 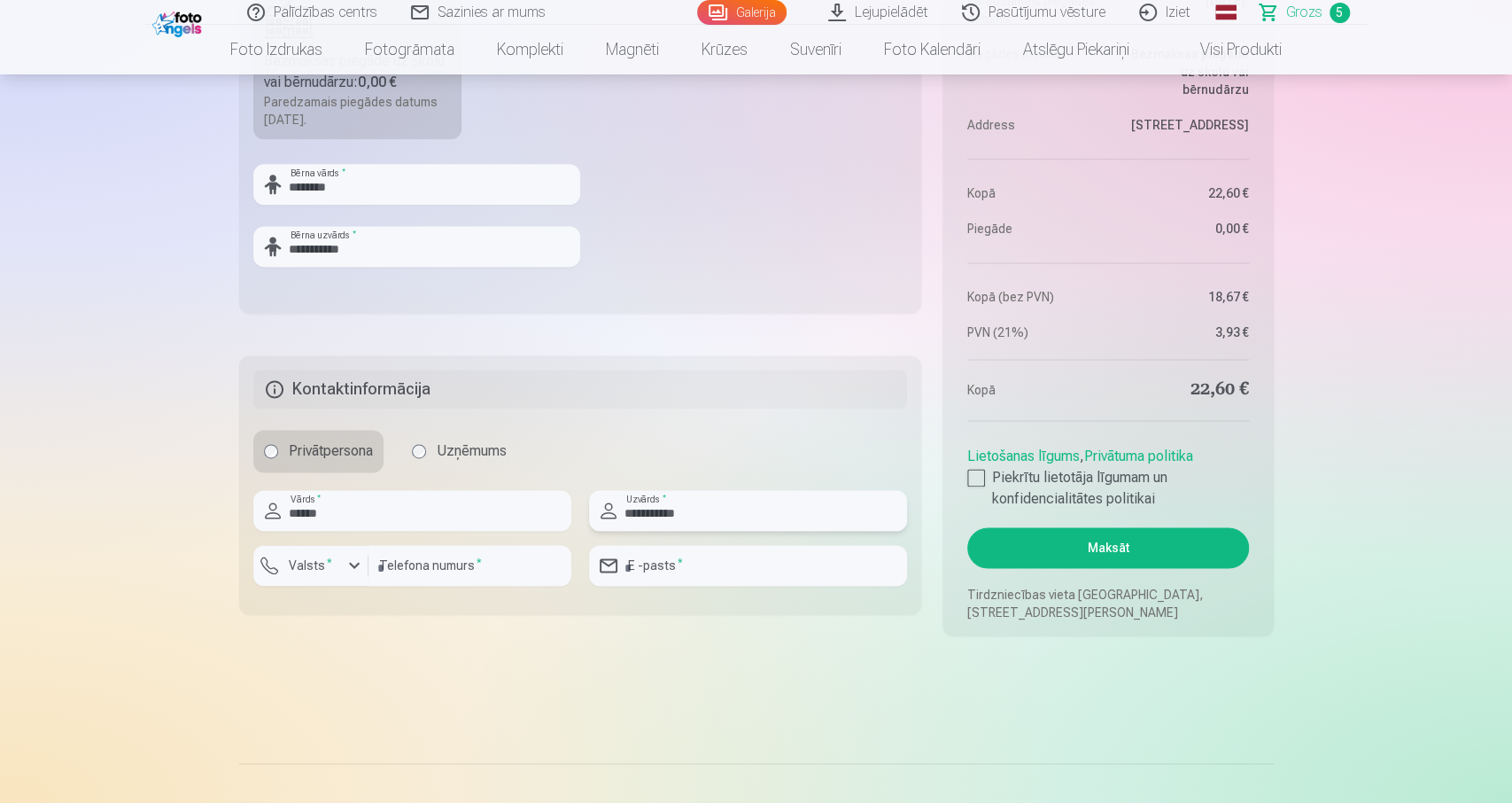 I want to click on input: Uzņēmums, so click(x=419, y=451).